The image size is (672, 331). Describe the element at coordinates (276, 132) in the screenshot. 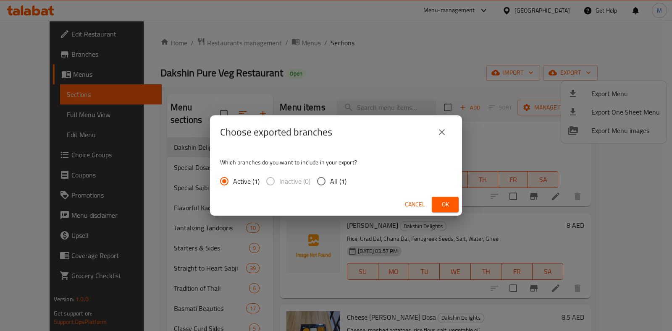

I see `h2: Choose exported branches` at that location.